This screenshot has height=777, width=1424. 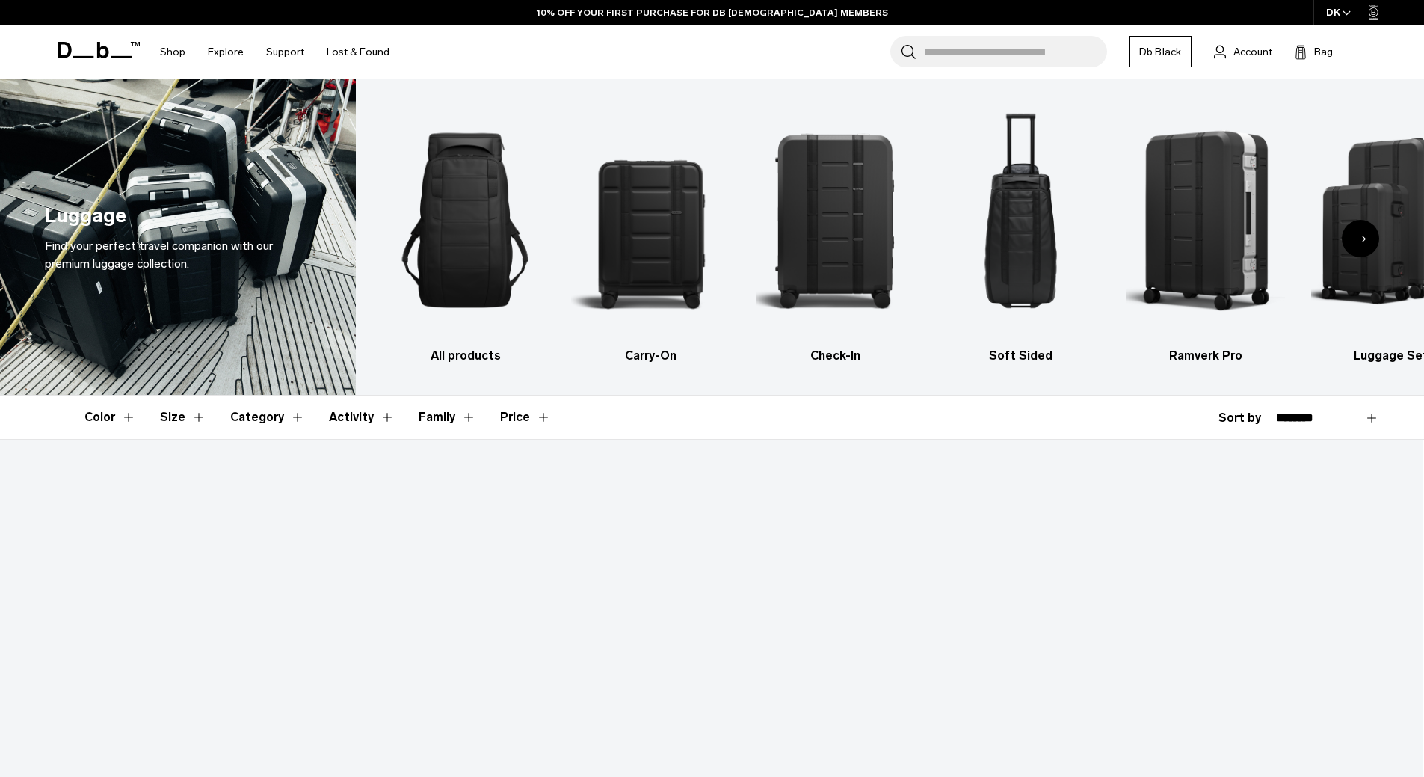 What do you see at coordinates (836, 232) in the screenshot?
I see `li: 3 / 6` at bounding box center [836, 232].